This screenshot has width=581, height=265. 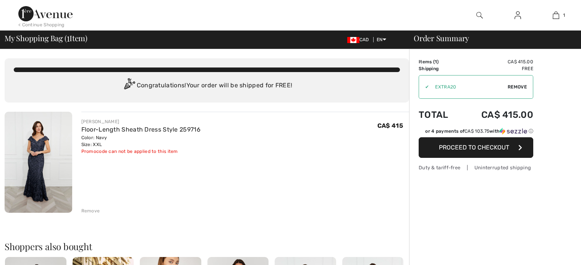 I want to click on button: Proceed to Checkout, so click(x=476, y=148).